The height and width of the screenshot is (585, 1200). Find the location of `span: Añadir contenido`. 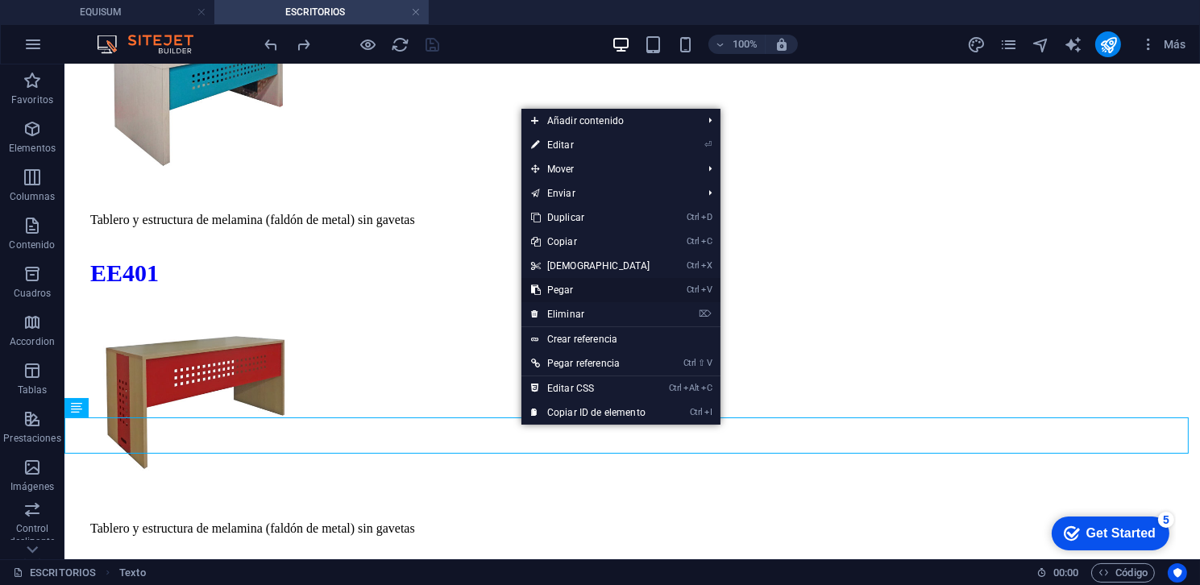

span: Añadir contenido is located at coordinates (608, 121).